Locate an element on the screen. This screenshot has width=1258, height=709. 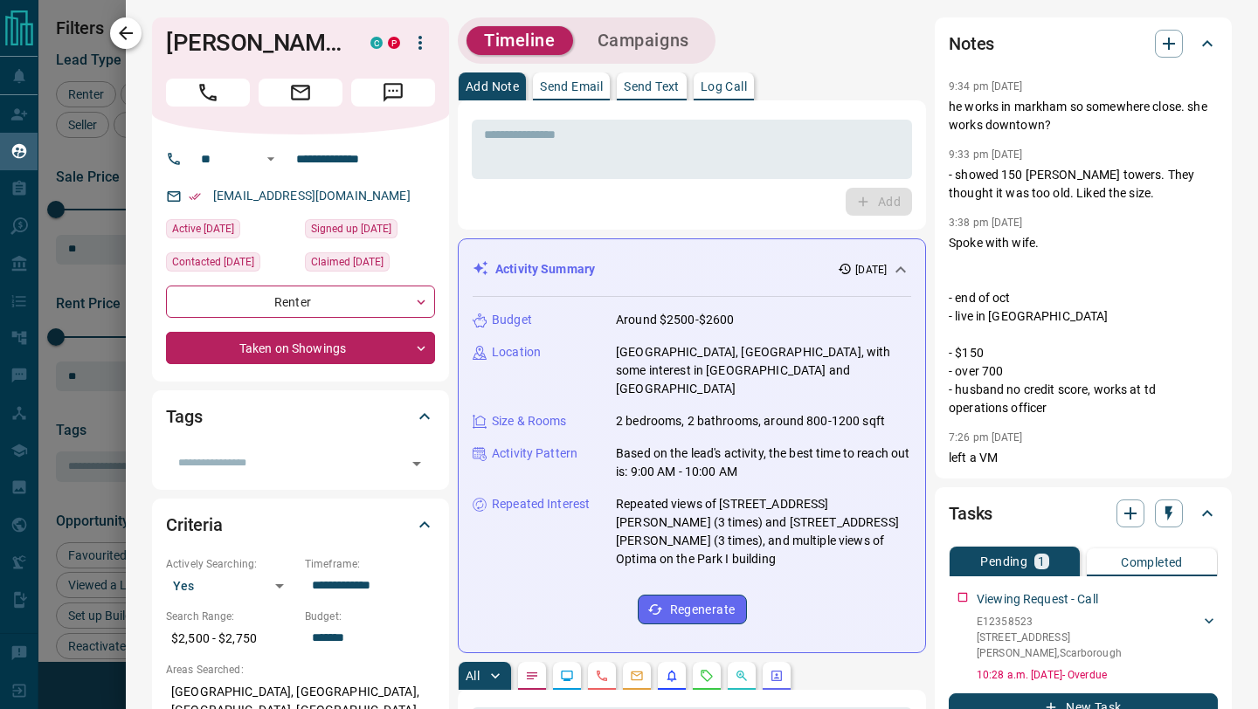
h2: Criteria is located at coordinates (194, 525).